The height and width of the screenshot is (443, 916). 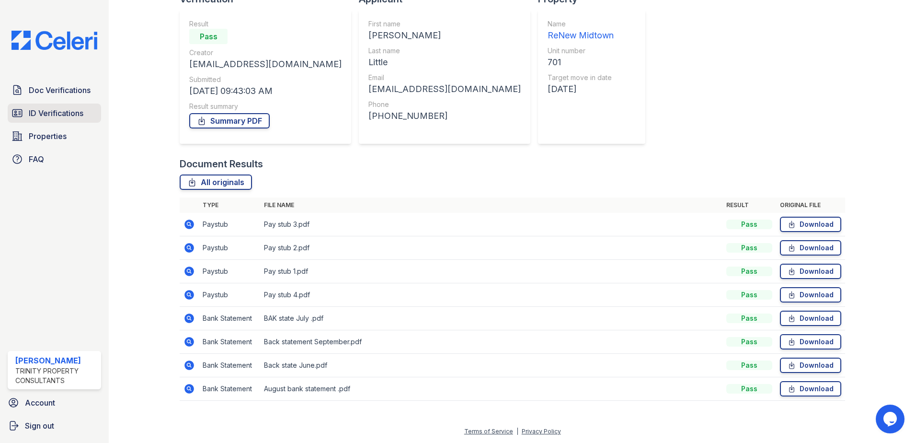 What do you see at coordinates (580, 35) in the screenshot?
I see `div: ReNew Midtown` at bounding box center [580, 35].